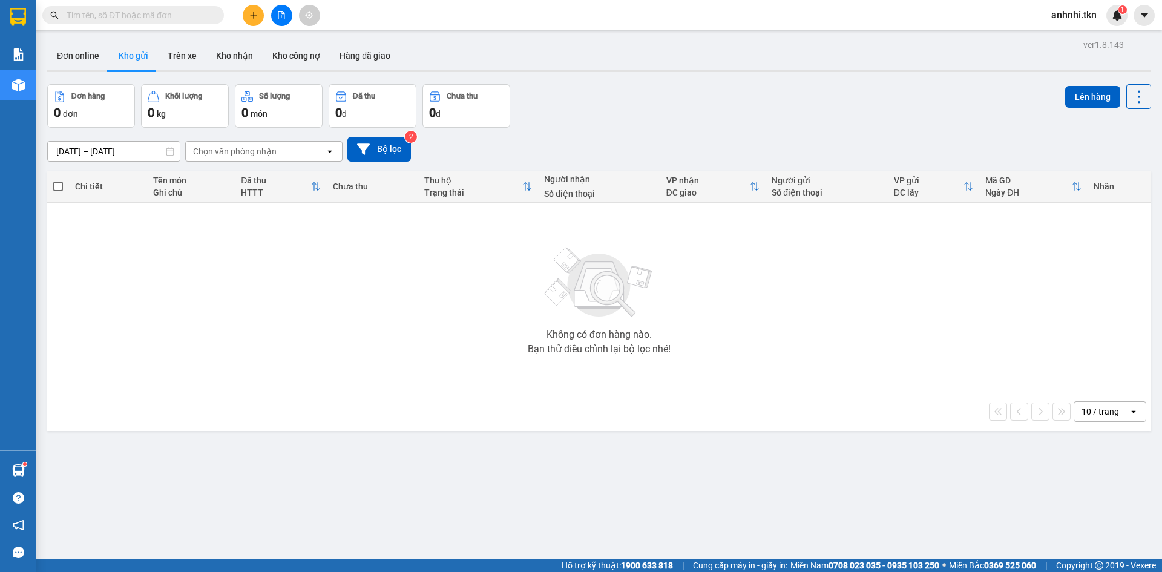 The width and height of the screenshot is (1162, 572). Describe the element at coordinates (191, 192) in the screenshot. I see `div: Ghi chú` at that location.